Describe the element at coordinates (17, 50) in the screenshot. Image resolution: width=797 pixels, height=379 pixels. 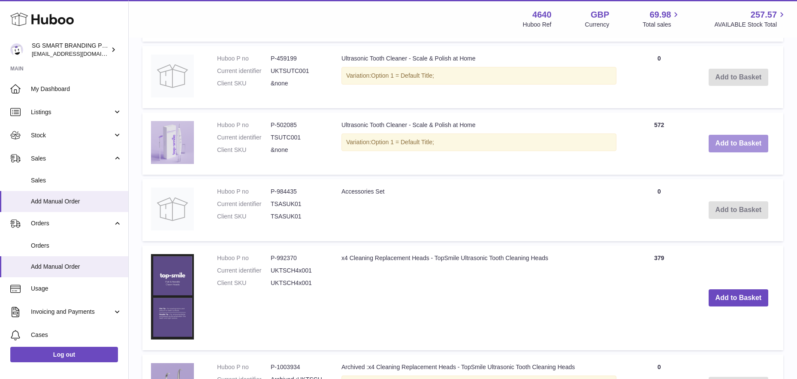
I see `img: uktopsmileshipping@gmail.com` at that location.